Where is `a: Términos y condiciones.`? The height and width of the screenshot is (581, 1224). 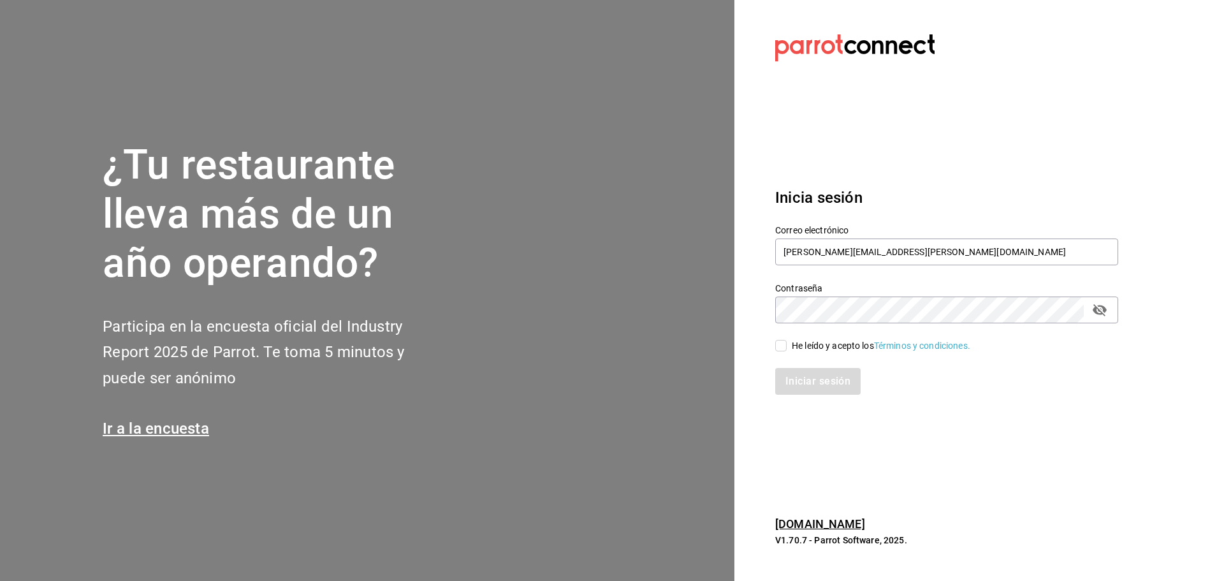 a: Términos y condiciones. is located at coordinates (922, 346).